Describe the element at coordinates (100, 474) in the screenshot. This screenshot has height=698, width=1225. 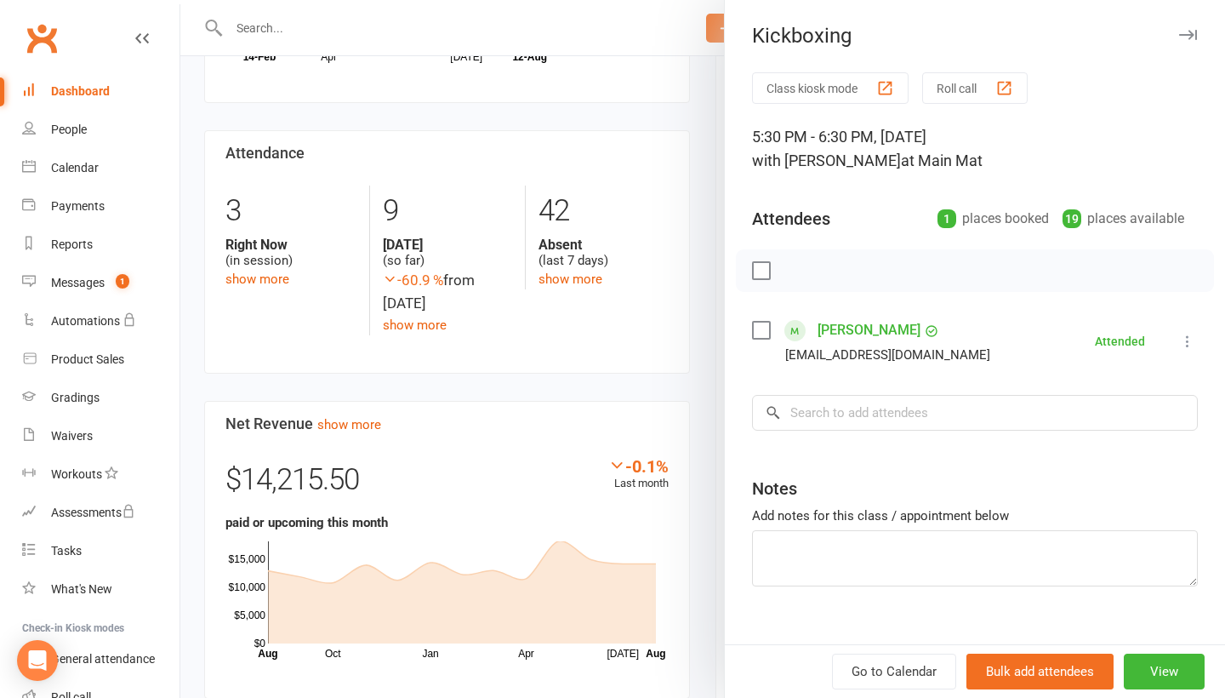
I see `a: Workouts` at that location.